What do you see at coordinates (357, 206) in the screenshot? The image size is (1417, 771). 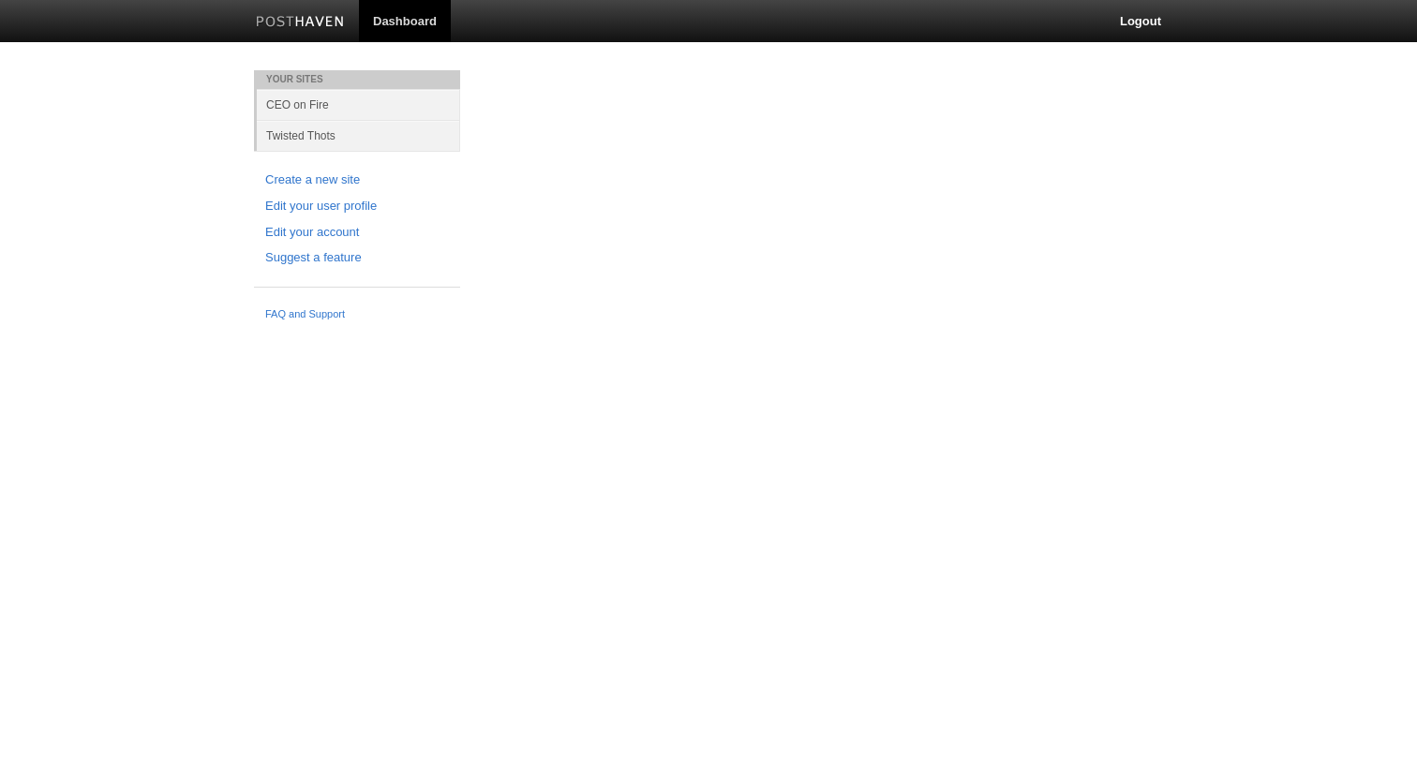 I see `a: Edit your user profile` at bounding box center [357, 206].